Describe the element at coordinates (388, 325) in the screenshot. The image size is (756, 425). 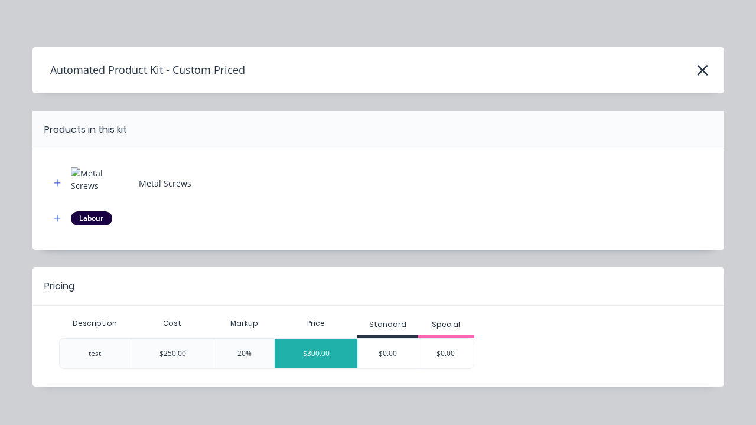
I see `div: Standard` at that location.